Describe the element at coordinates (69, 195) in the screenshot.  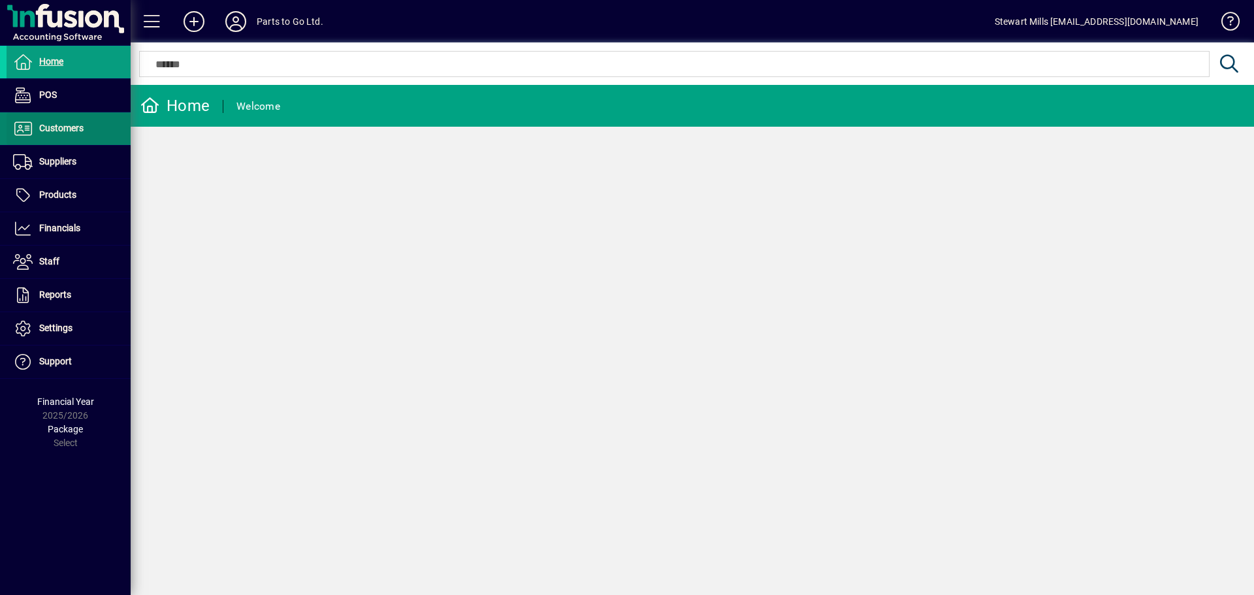
I see `a: Products` at that location.